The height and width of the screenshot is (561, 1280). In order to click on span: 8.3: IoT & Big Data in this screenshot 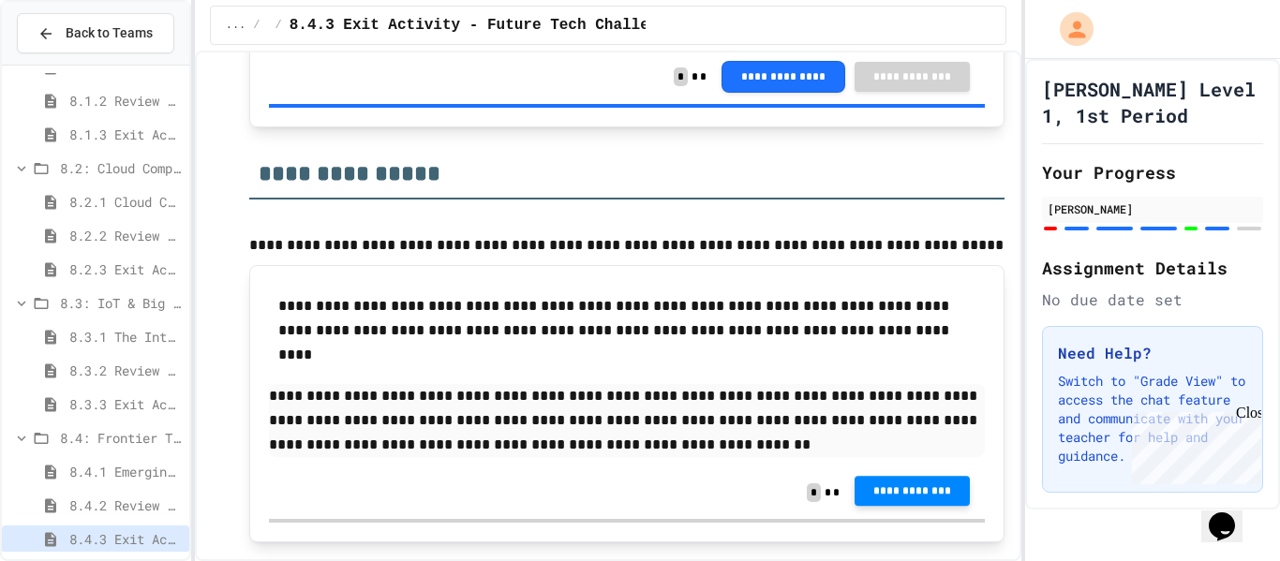, I will do `click(121, 303)`.